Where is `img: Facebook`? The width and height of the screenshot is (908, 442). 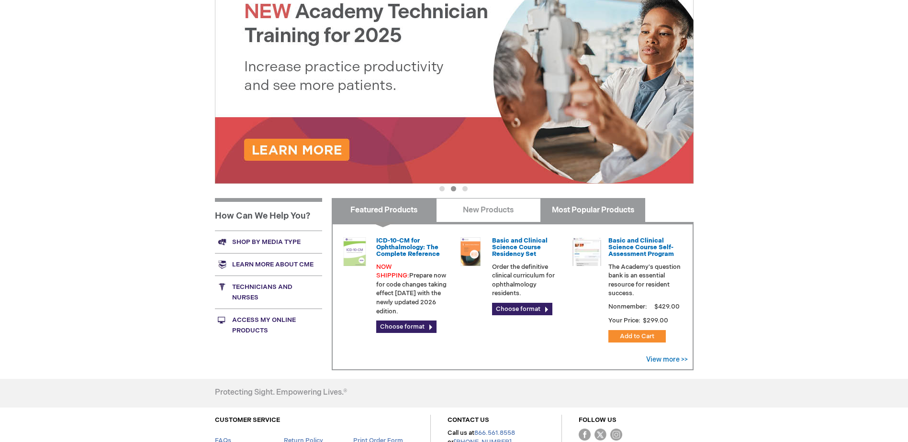 img: Facebook is located at coordinates (584, 435).